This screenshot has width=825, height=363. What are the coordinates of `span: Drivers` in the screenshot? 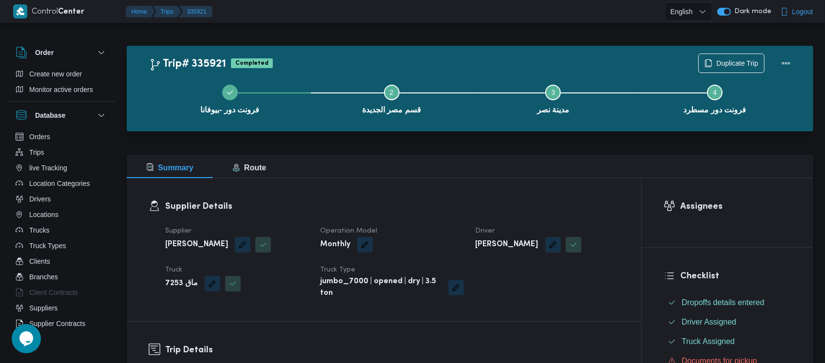 It's located at (40, 199).